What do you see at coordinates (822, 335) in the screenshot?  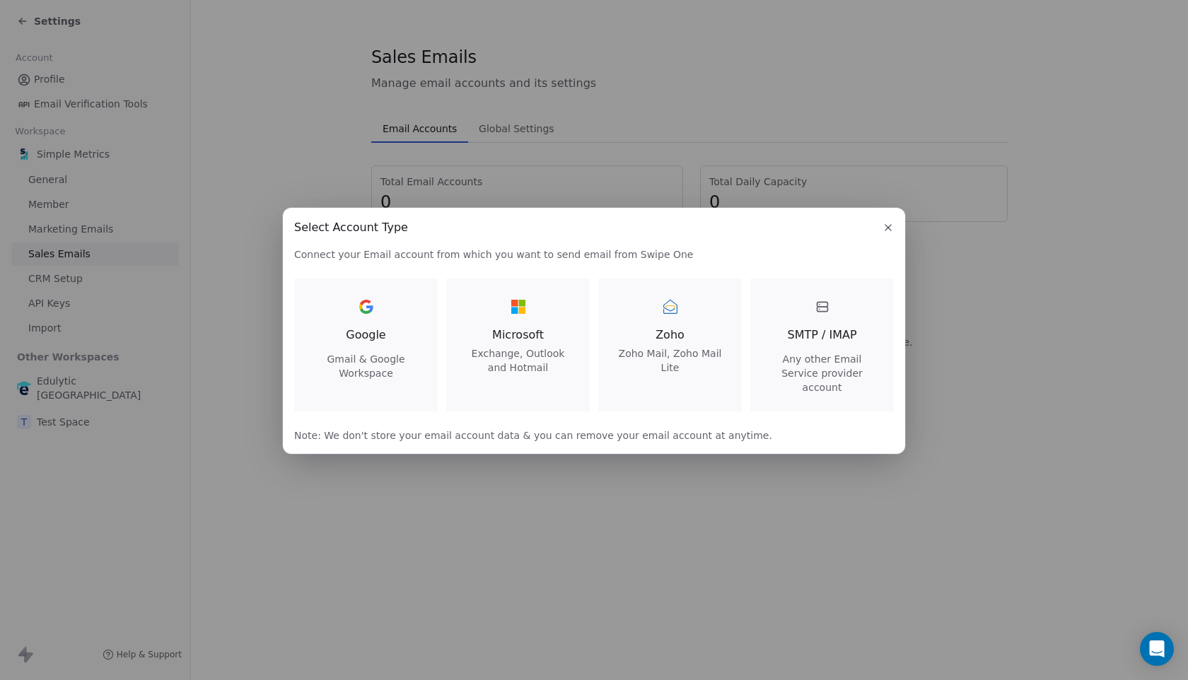 I see `span: SMTP / IMAP` at bounding box center [822, 335].